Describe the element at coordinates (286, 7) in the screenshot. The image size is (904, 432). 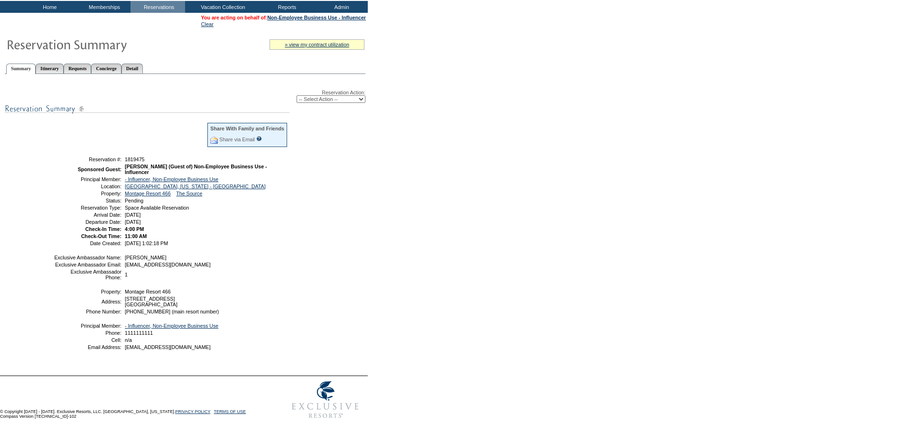
I see `td: Reports` at that location.